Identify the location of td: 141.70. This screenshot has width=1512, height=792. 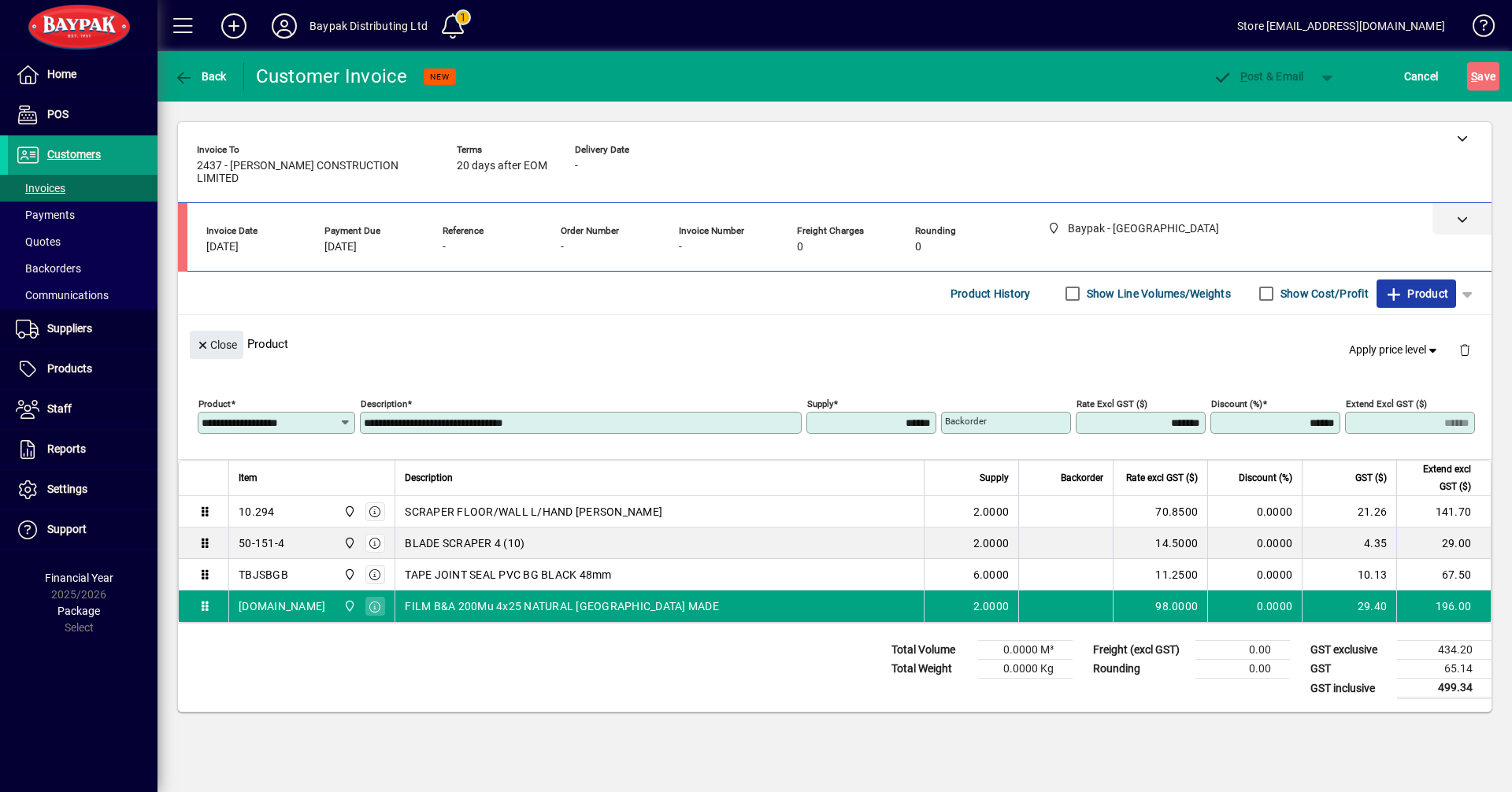
(1444, 512).